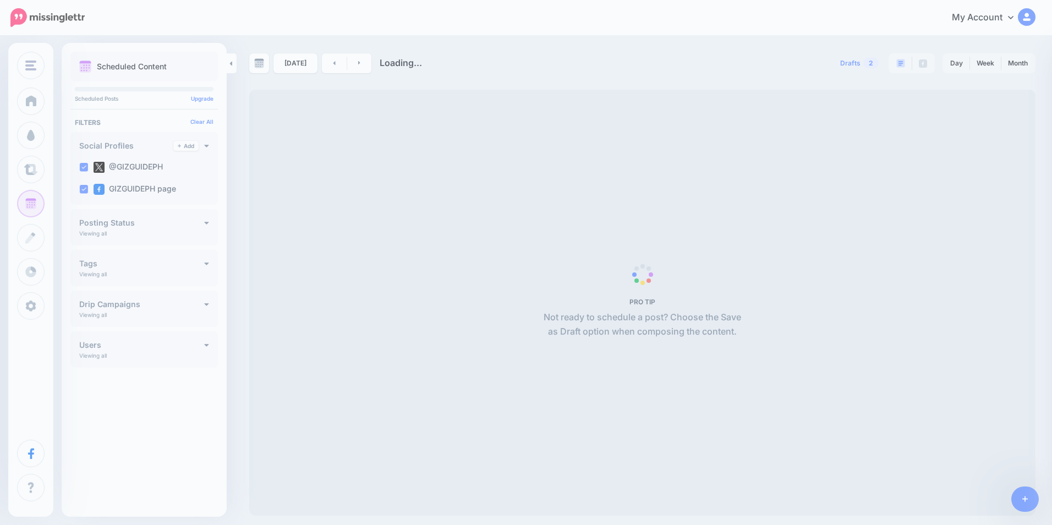 The image size is (1052, 525). What do you see at coordinates (400, 63) in the screenshot?
I see `span: Loading...` at bounding box center [400, 63].